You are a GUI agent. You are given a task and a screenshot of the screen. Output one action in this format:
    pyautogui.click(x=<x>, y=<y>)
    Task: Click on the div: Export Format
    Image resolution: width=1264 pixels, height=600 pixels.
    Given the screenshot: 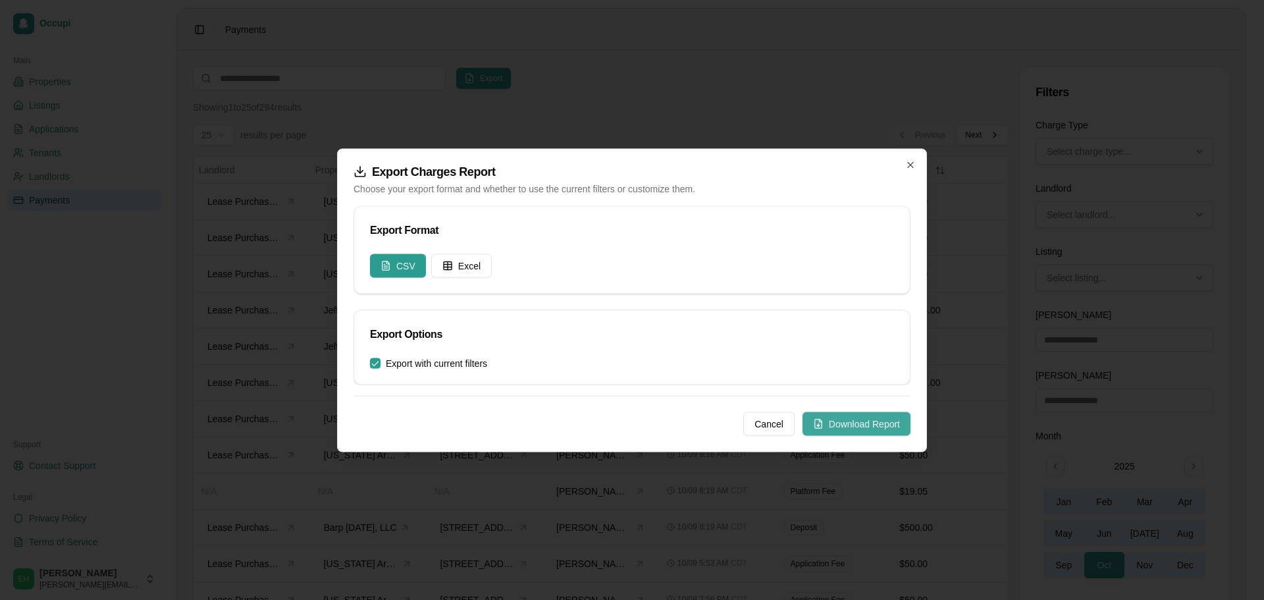 What is the action you would take?
    pyautogui.click(x=632, y=230)
    